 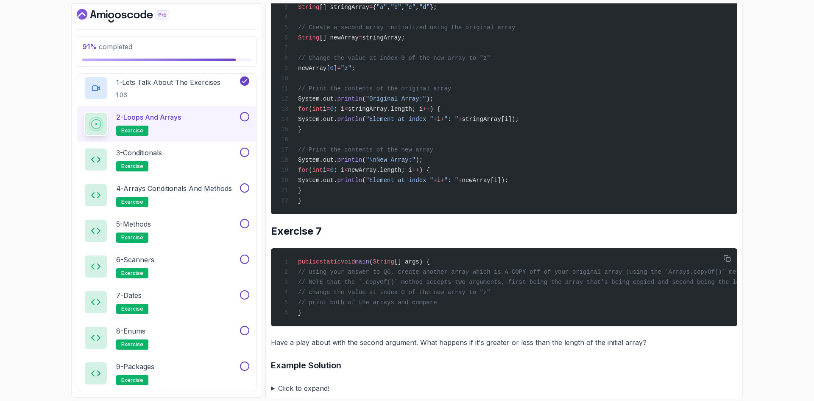 I want to click on span: New Array:", so click(x=396, y=160).